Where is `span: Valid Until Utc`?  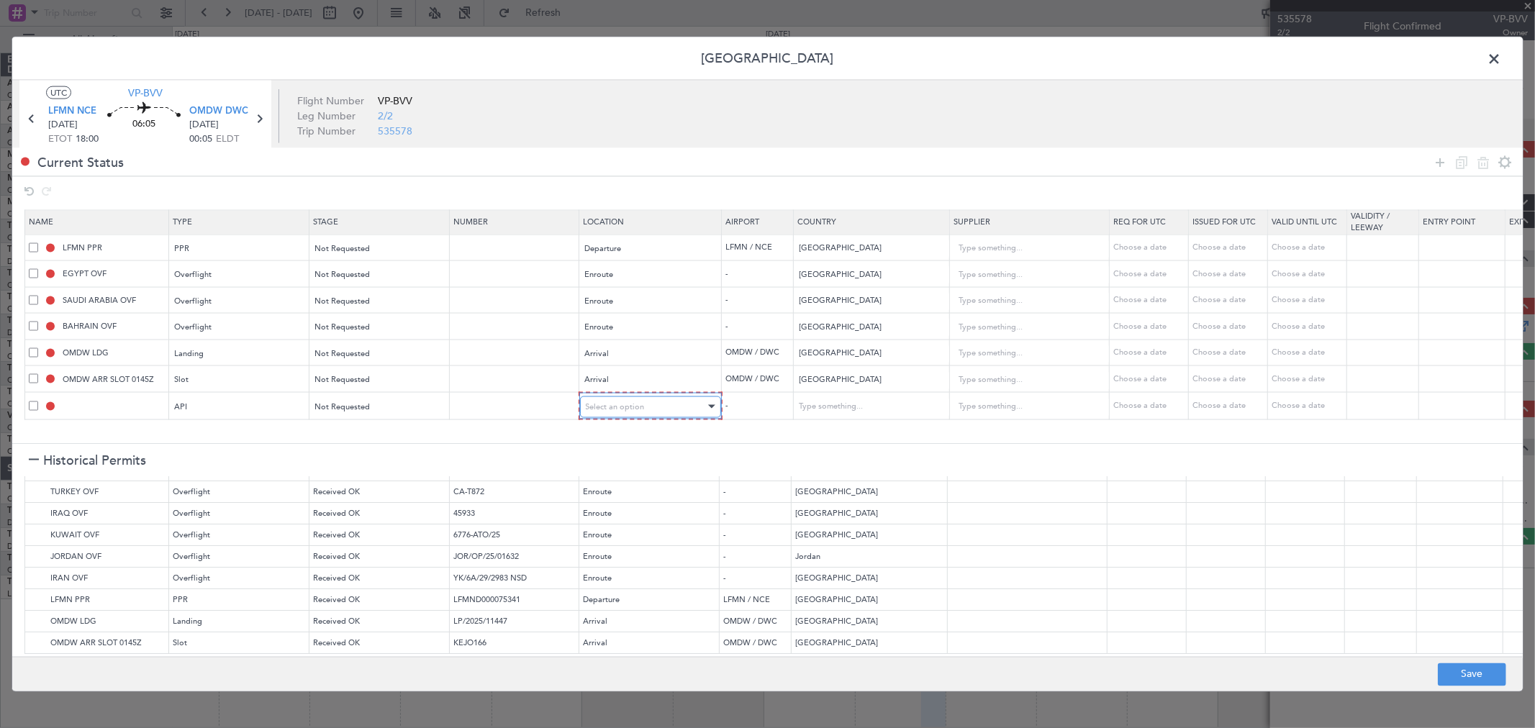 span: Valid Until Utc is located at coordinates (1304, 222).